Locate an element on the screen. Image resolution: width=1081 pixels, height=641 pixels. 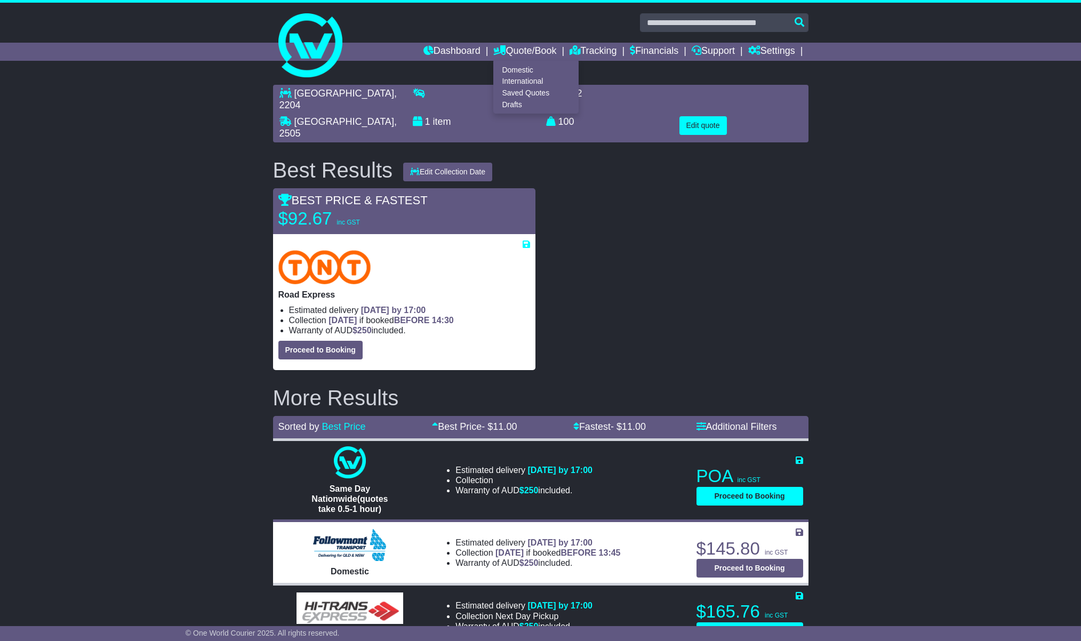
button: Edit Collection Date is located at coordinates (448, 172).